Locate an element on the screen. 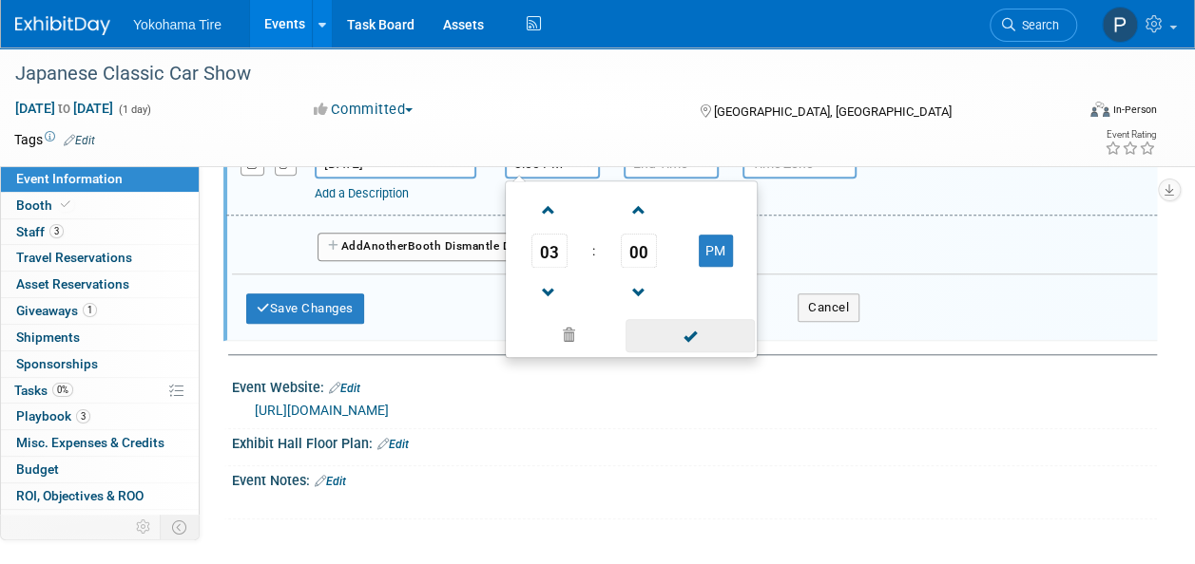  div: Event Notes: is located at coordinates (694, 479).